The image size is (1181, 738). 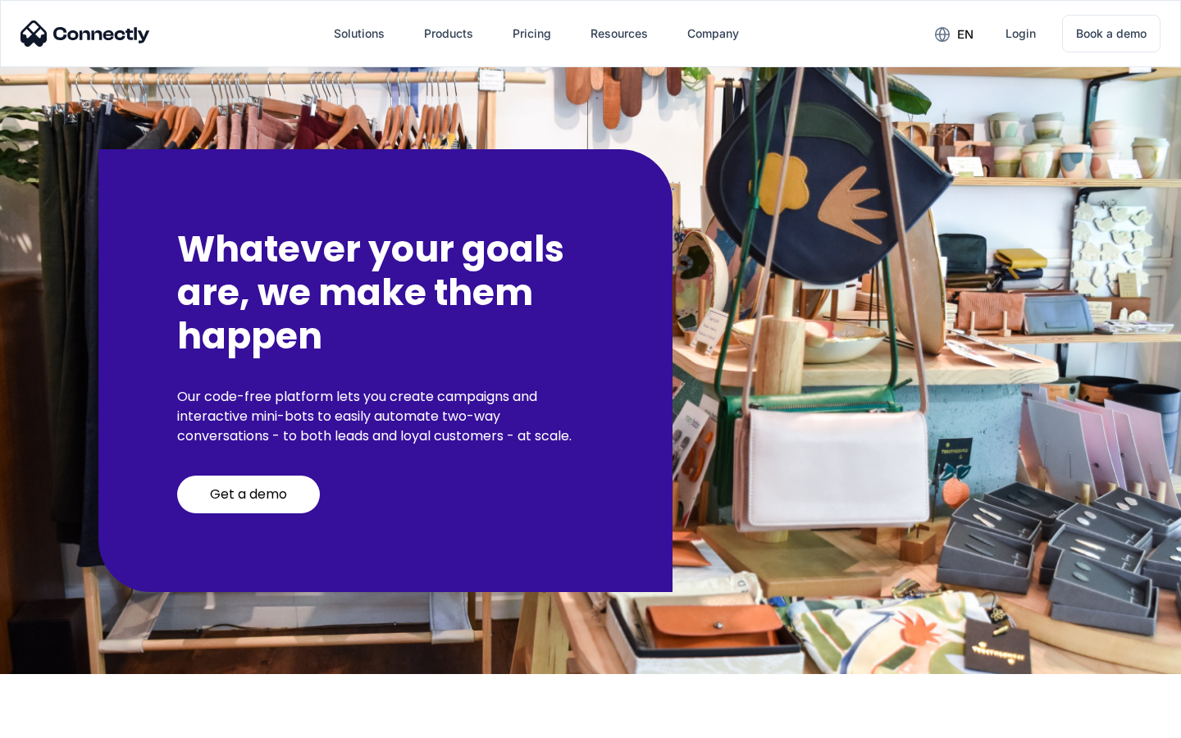 I want to click on div: Solutions, so click(x=359, y=34).